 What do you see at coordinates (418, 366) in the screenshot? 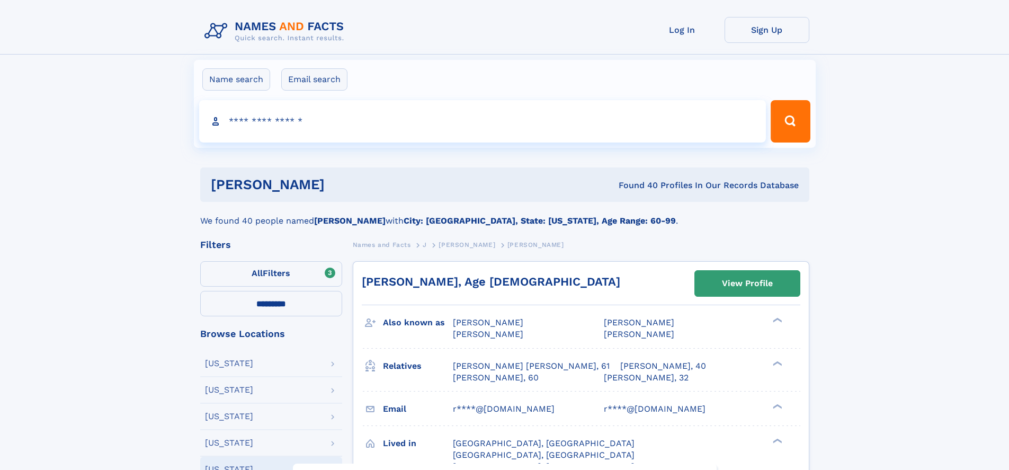
I see `h3: Relatives` at bounding box center [418, 366].